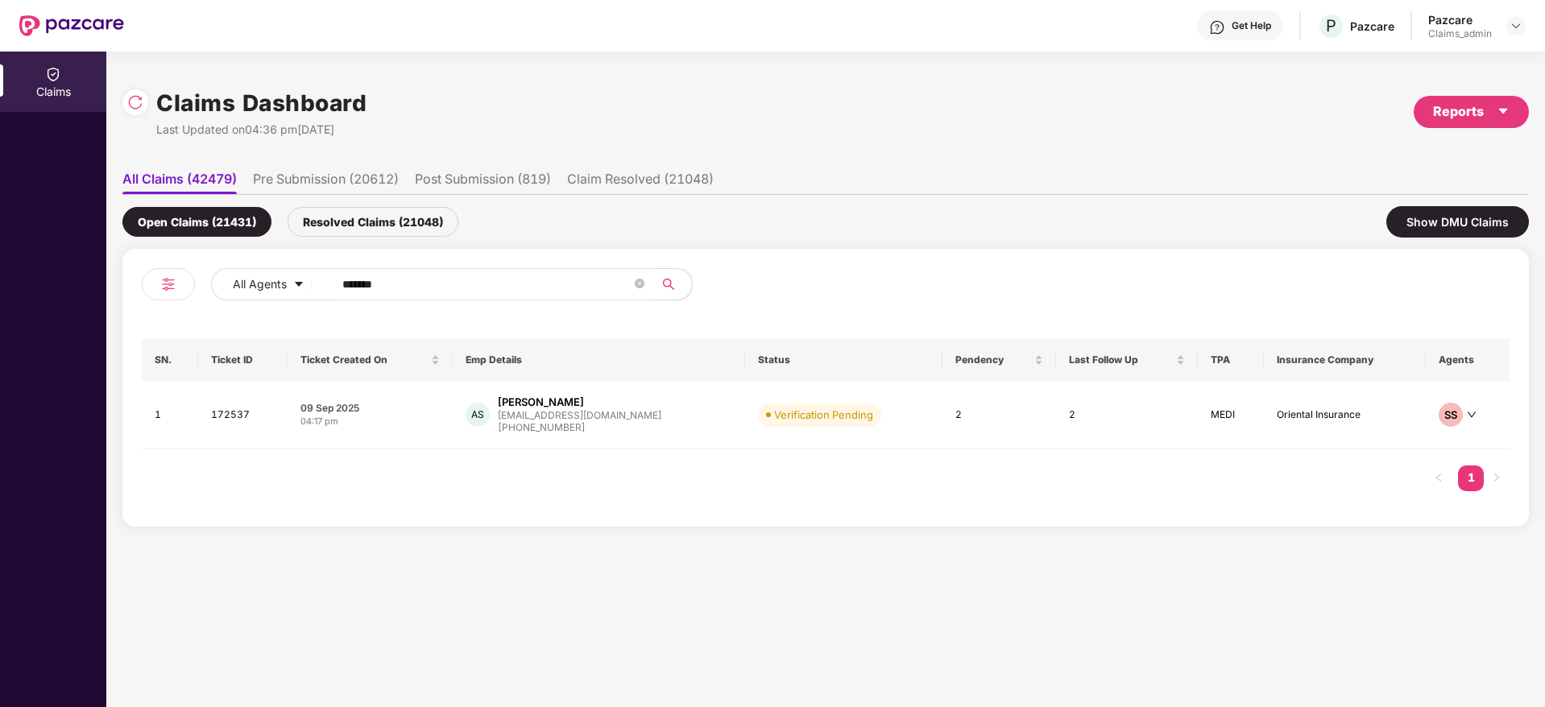  Describe the element at coordinates (844, 360) in the screenshot. I see `th: Status` at that location.